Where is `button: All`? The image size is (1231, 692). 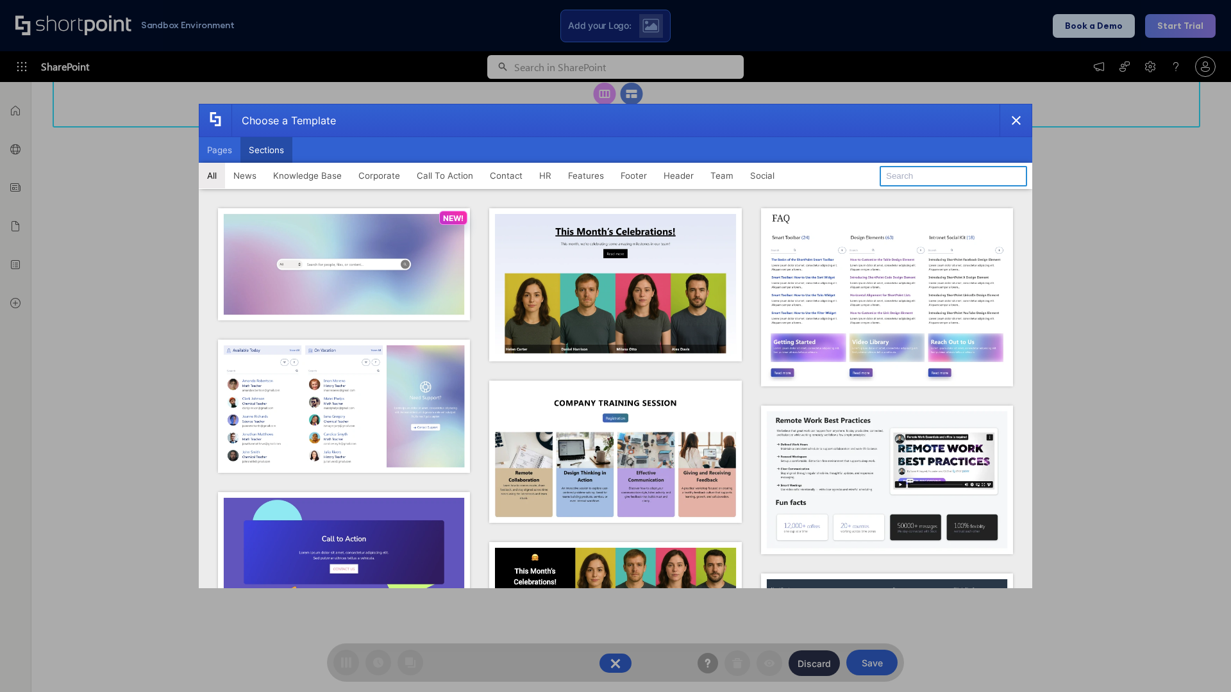
button: All is located at coordinates (212, 176).